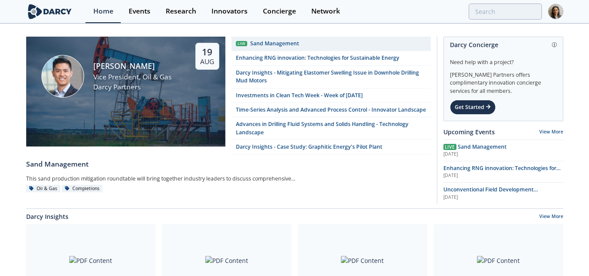  I want to click on div: Get Started, so click(473, 107).